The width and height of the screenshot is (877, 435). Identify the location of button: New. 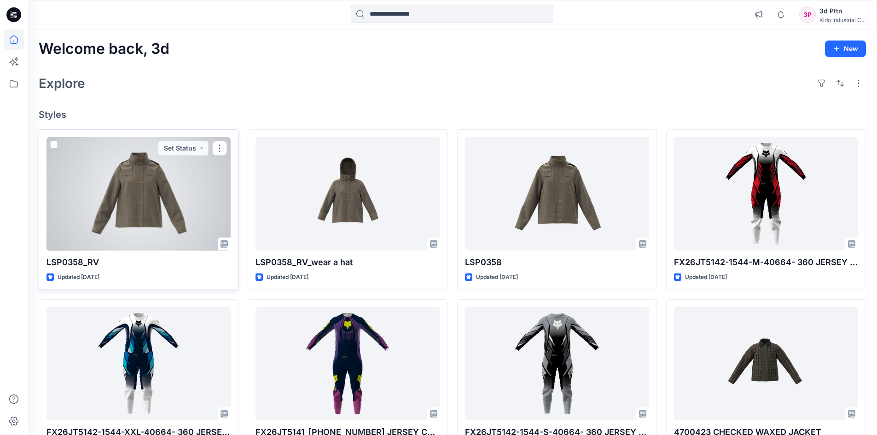
(845, 49).